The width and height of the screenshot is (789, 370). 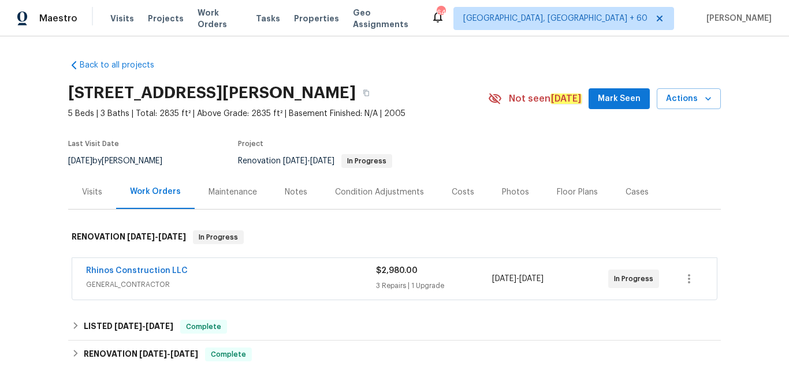 I want to click on a: Rhinos Construction LLC, so click(x=137, y=271).